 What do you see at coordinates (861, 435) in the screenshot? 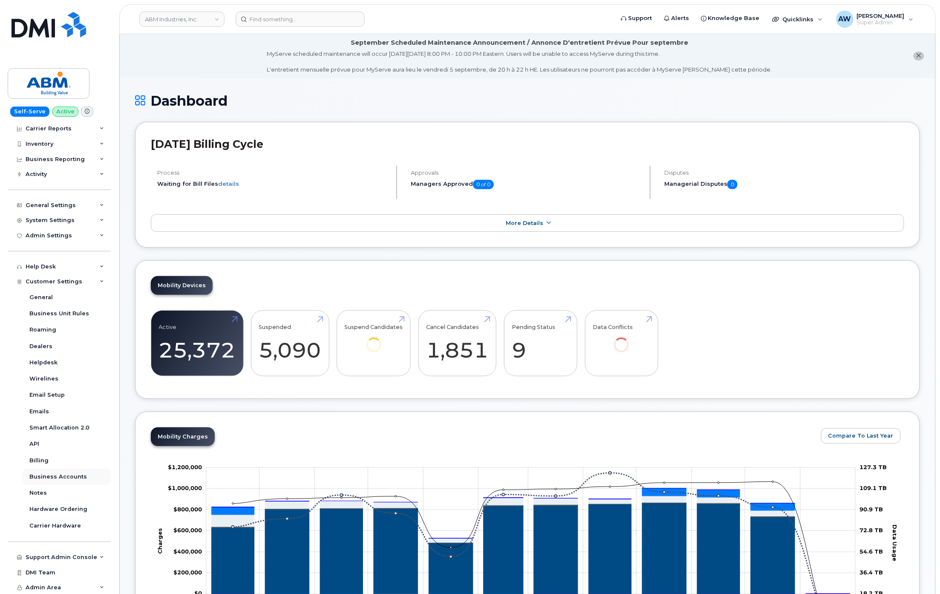
I see `span: Compare To Last Year` at bounding box center [861, 435].